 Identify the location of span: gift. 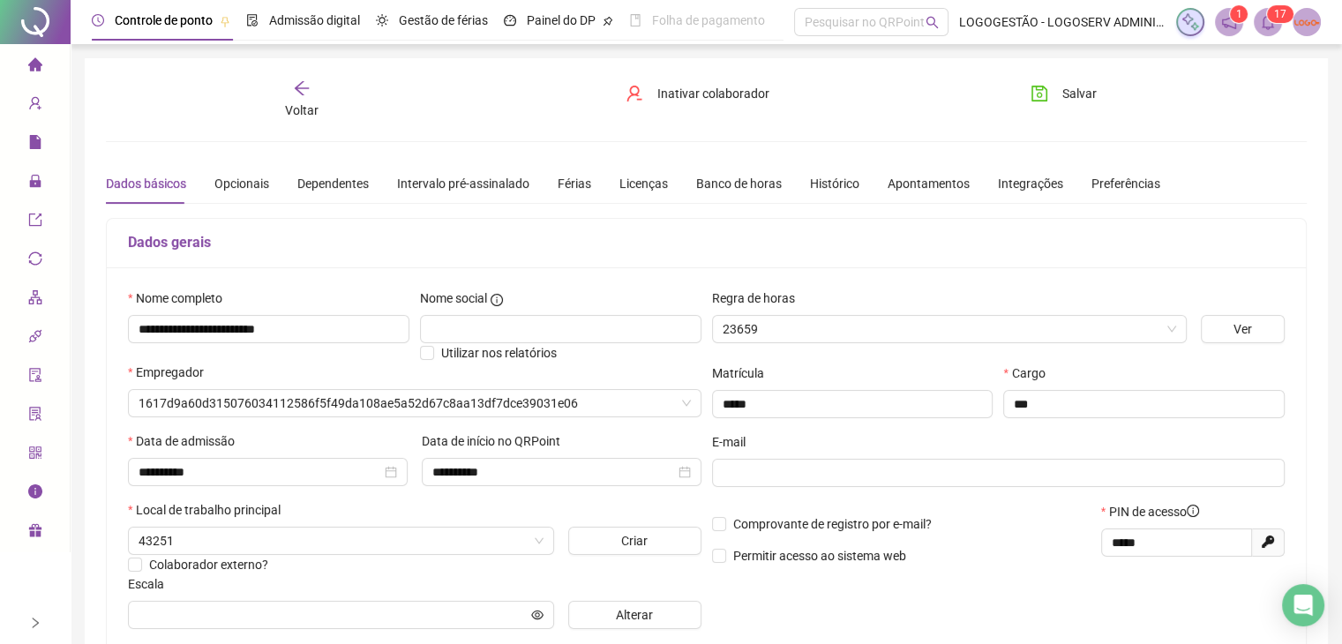
(35, 533).